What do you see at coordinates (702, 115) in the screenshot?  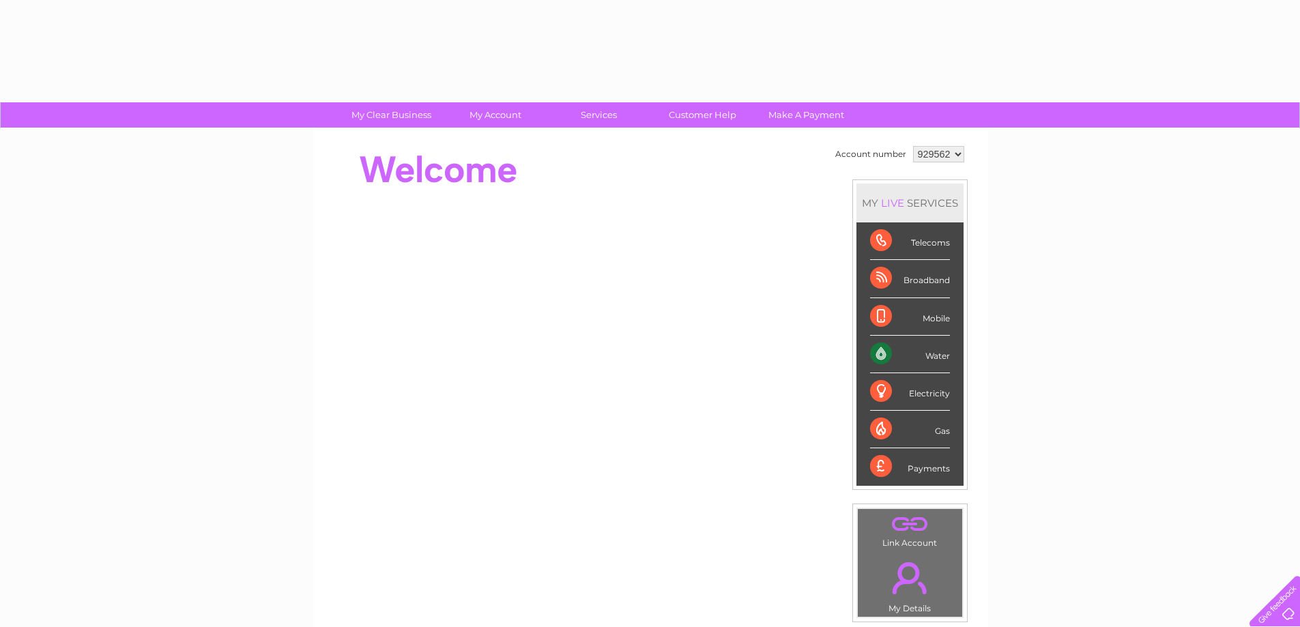 I see `a: Customer Help` at bounding box center [702, 115].